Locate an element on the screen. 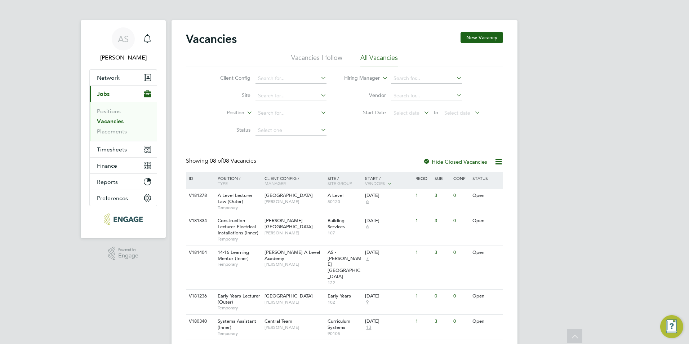 The width and height of the screenshot is (689, 344). button: Network is located at coordinates (123, 77).